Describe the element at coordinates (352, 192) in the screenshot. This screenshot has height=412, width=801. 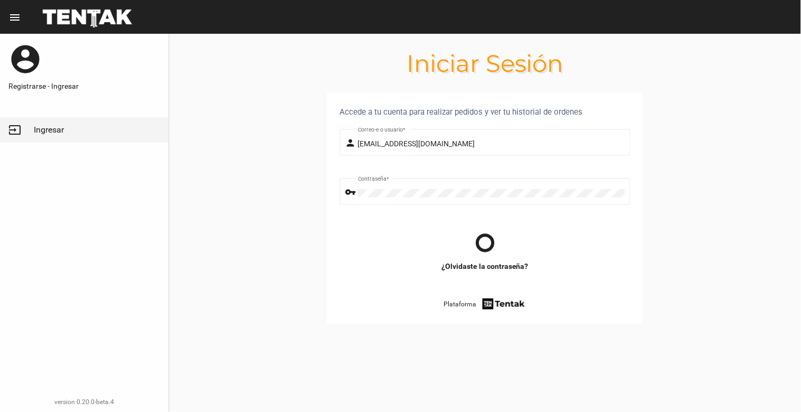
I see `mat-icon: vpn_key` at that location.